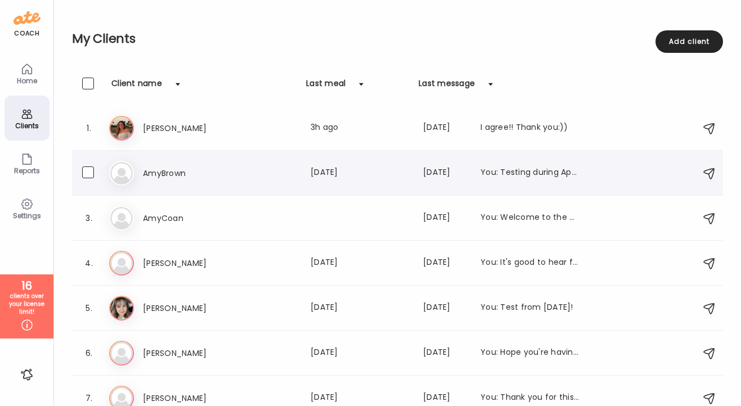 Image resolution: width=741 pixels, height=406 pixels. I want to click on div: 3h ago, so click(360, 128).